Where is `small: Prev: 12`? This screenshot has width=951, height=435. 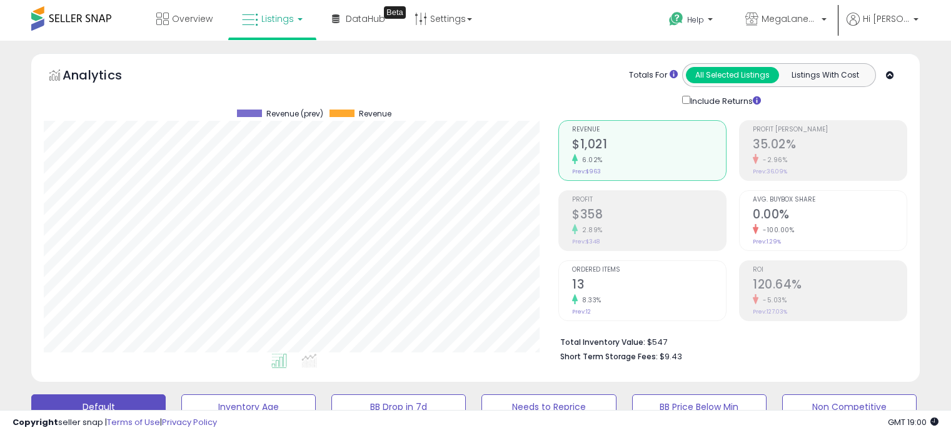
small: Prev: 12 is located at coordinates (582, 311).